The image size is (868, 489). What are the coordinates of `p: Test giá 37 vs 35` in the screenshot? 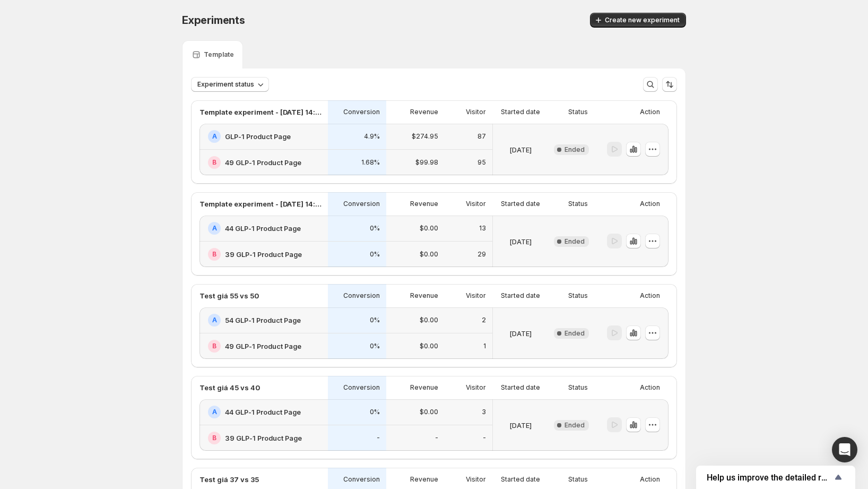 It's located at (229, 479).